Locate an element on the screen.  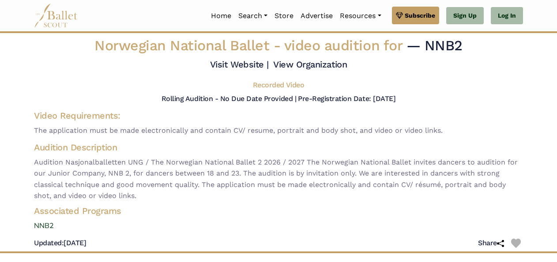
h4: Audition Description is located at coordinates (279, 148).